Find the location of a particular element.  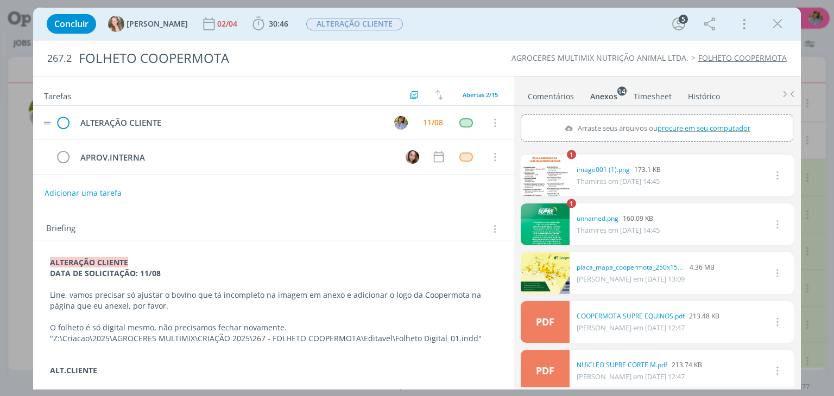

button: T is located at coordinates (413, 157).